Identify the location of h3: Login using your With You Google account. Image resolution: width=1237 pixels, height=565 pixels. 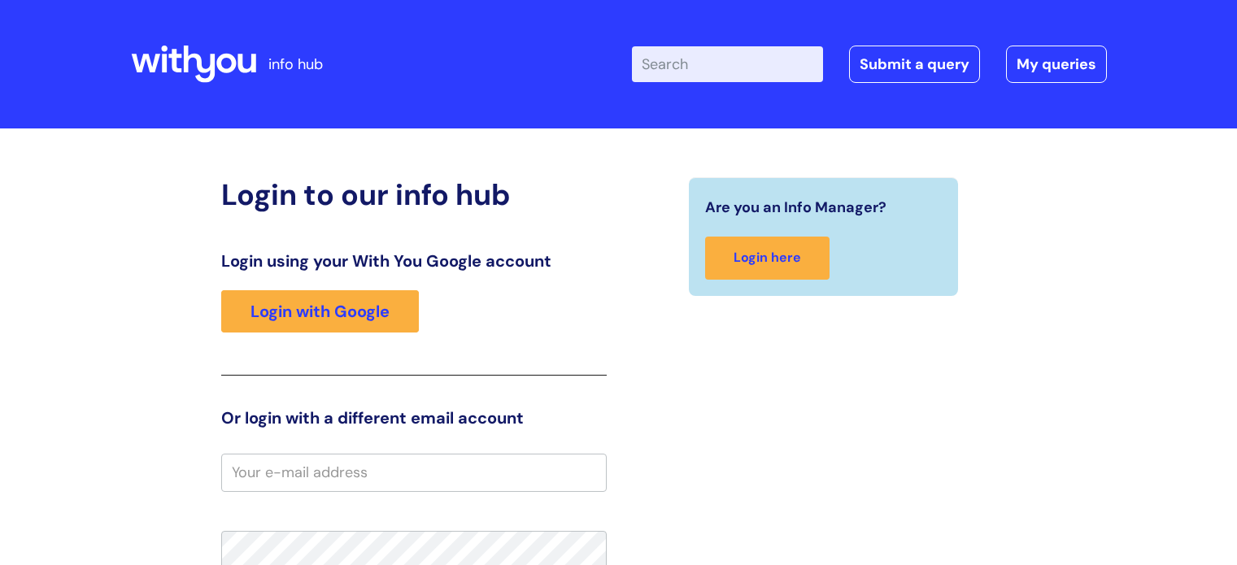
(414, 261).